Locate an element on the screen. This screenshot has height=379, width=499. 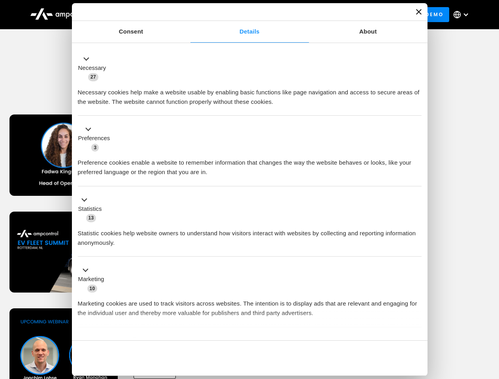
button: Marketing (10) is located at coordinates (93, 280).